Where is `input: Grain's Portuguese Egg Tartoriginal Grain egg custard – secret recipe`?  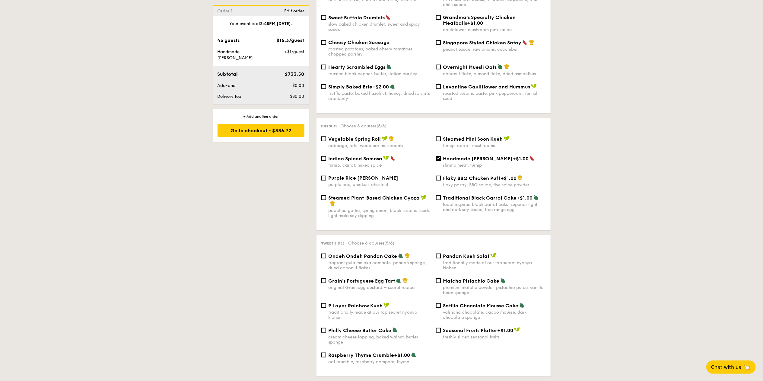 input: Grain's Portuguese Egg Tartoriginal Grain egg custard – secret recipe is located at coordinates (324, 281).